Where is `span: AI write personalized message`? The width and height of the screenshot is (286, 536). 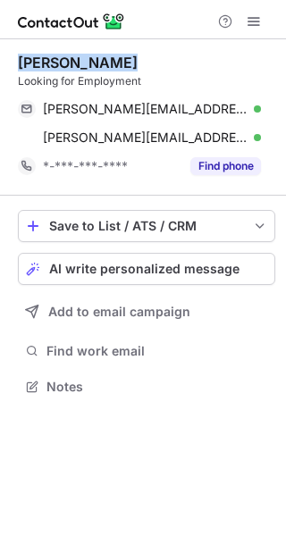 span: AI write personalized message is located at coordinates (144, 269).